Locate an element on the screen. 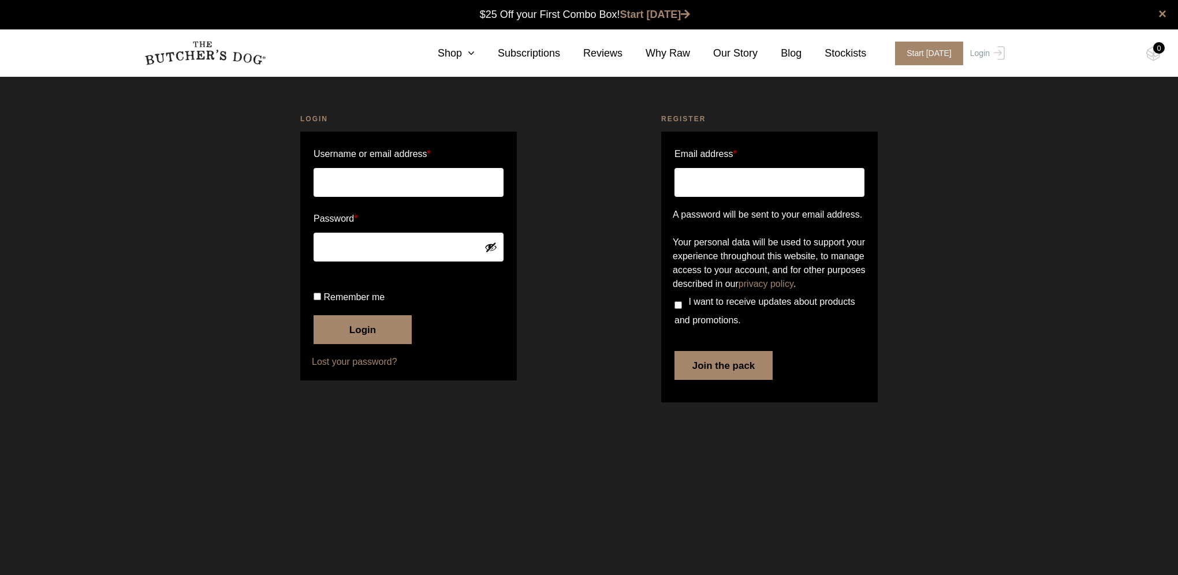  a: Lost your password? is located at coordinates (408, 362).